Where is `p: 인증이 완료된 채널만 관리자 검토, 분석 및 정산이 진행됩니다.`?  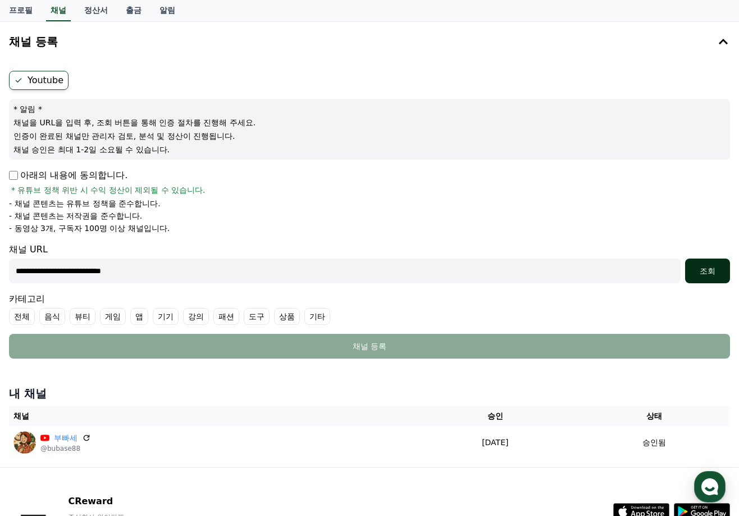
p: 인증이 완료된 채널만 관리자 검토, 분석 및 정산이 진행됩니다. is located at coordinates (370, 136).